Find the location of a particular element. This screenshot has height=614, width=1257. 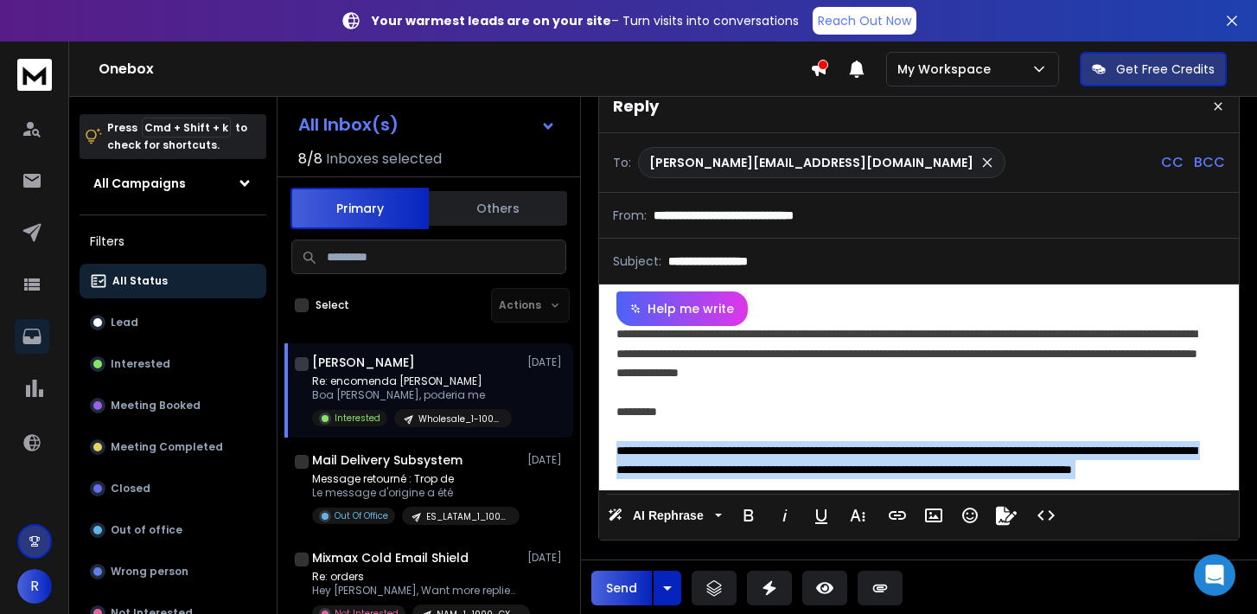

p: Message retourné : Trop de is located at coordinates (416, 479).